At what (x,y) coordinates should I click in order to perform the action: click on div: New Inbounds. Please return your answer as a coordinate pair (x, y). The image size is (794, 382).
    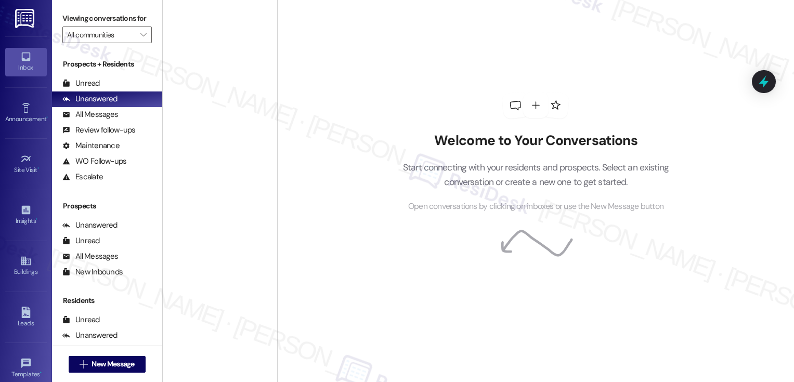
    Looking at the image, I should click on (93, 272).